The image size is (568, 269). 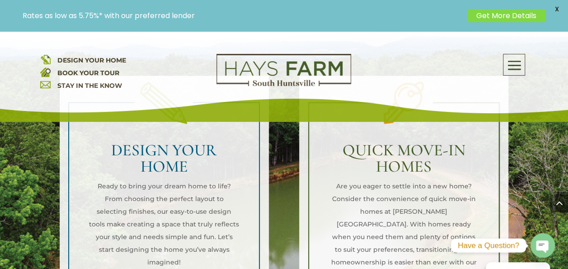 I want to click on img: book your home tour, so click(x=45, y=71).